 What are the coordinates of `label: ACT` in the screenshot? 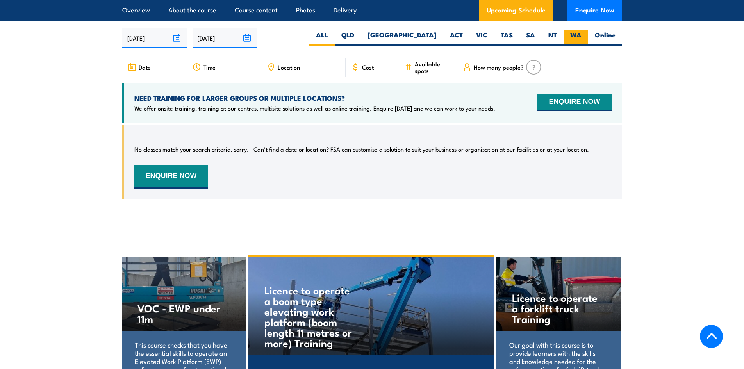 It's located at (456, 38).